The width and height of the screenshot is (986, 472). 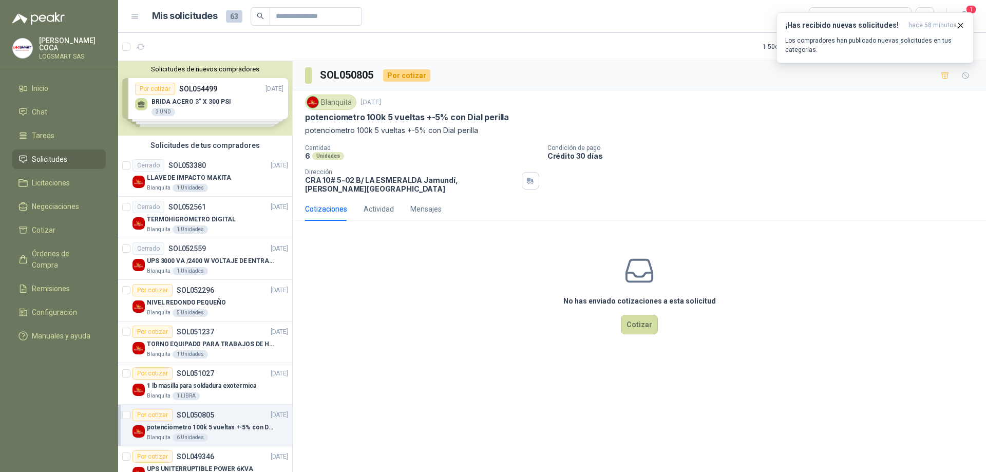 What do you see at coordinates (191, 219) in the screenshot?
I see `p: TERMOHIGROMETRO DIGITAL` at bounding box center [191, 219].